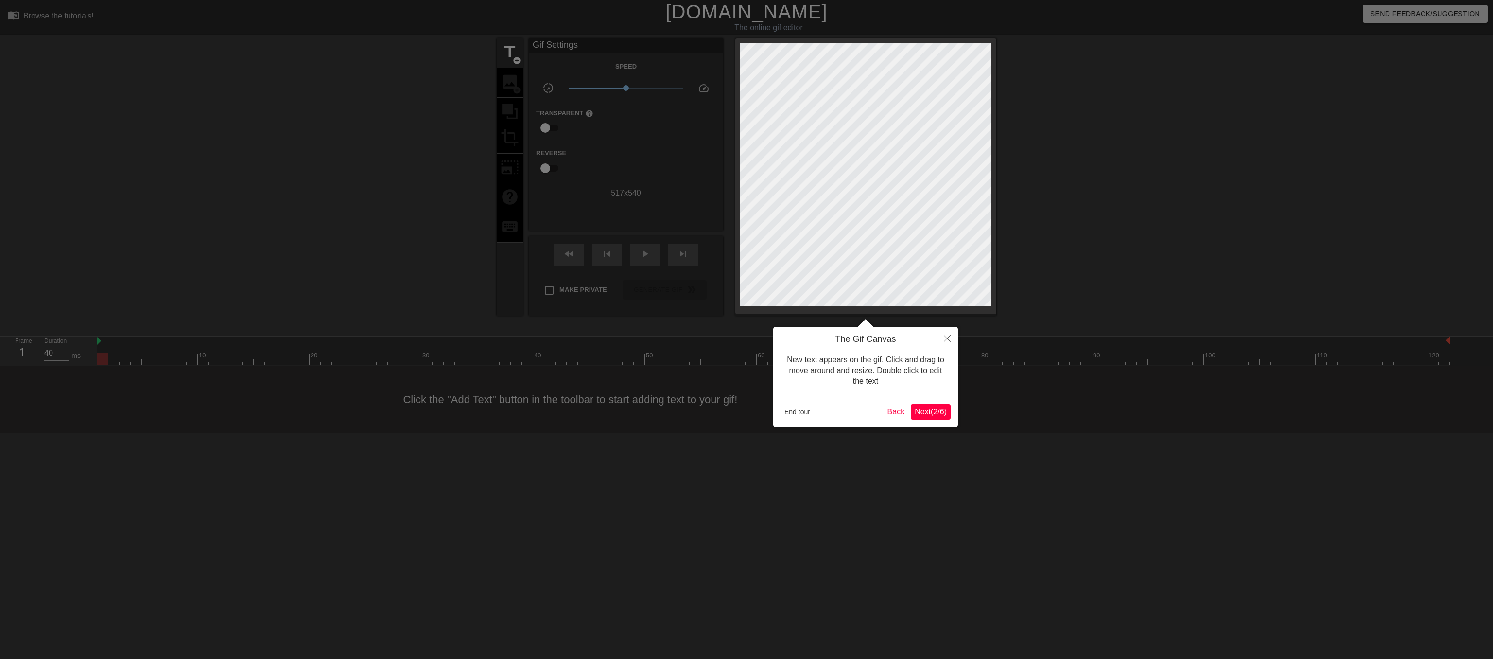 This screenshot has width=1493, height=659. What do you see at coordinates (931, 412) in the screenshot?
I see `button: Next` at bounding box center [931, 412].